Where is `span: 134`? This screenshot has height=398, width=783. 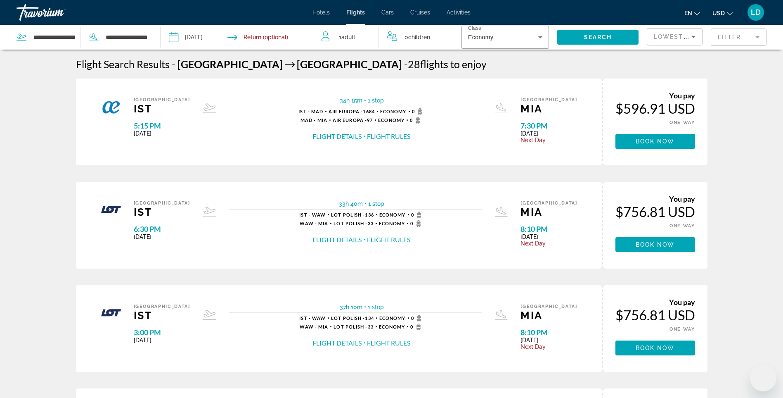 span: 134 is located at coordinates (353, 318).